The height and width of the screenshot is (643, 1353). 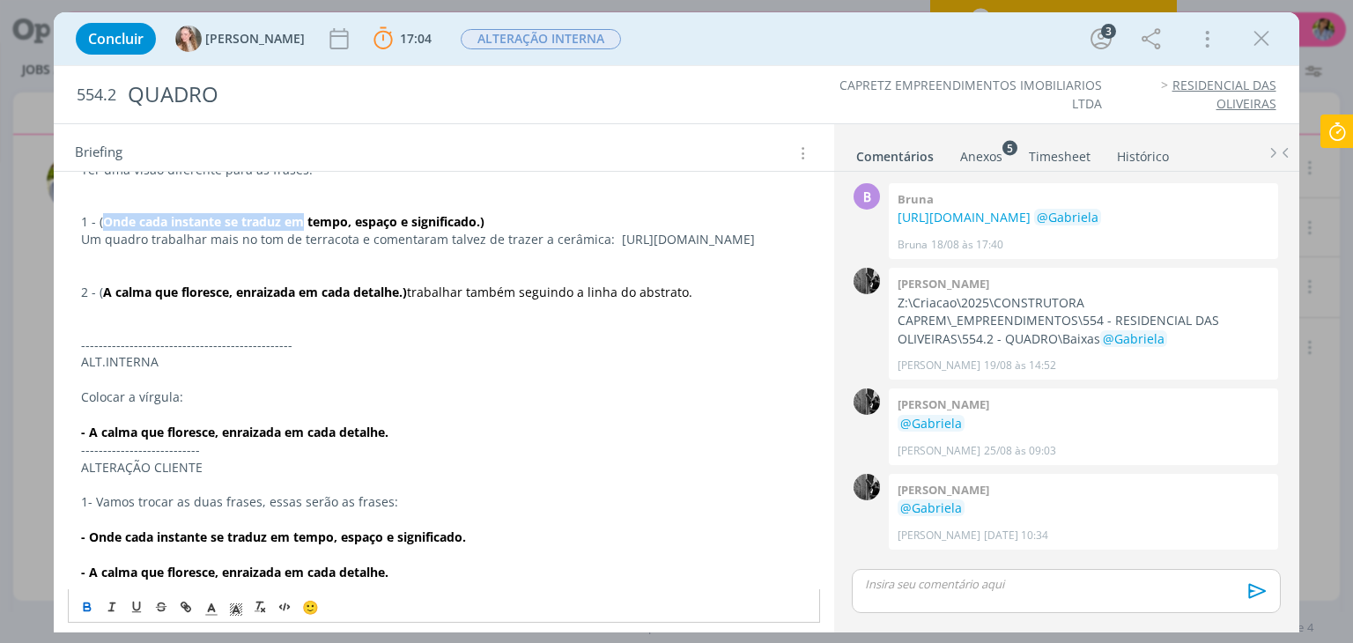 I want to click on span: Cor do Texto, so click(x=211, y=607).